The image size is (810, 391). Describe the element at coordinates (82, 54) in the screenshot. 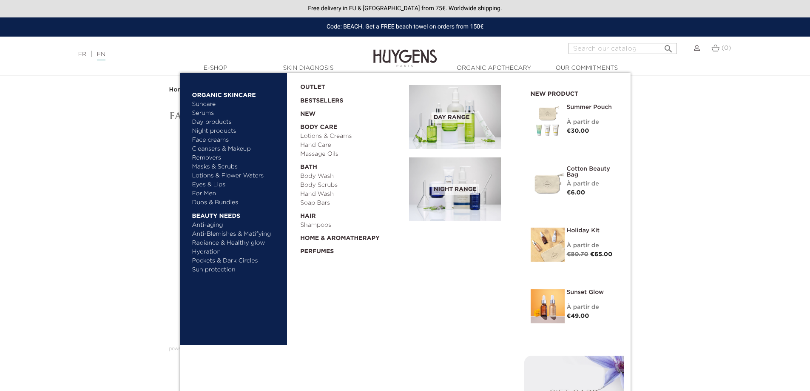

I see `a: FR` at that location.